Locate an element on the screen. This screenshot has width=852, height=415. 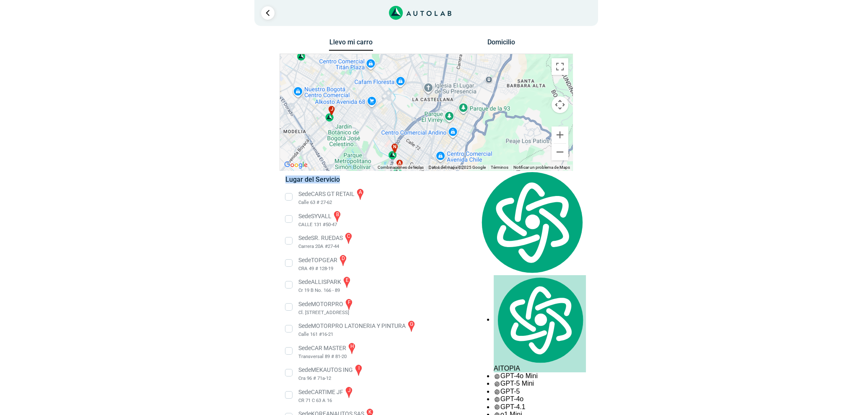
h5: Lugar del Servicio is located at coordinates (426, 179).